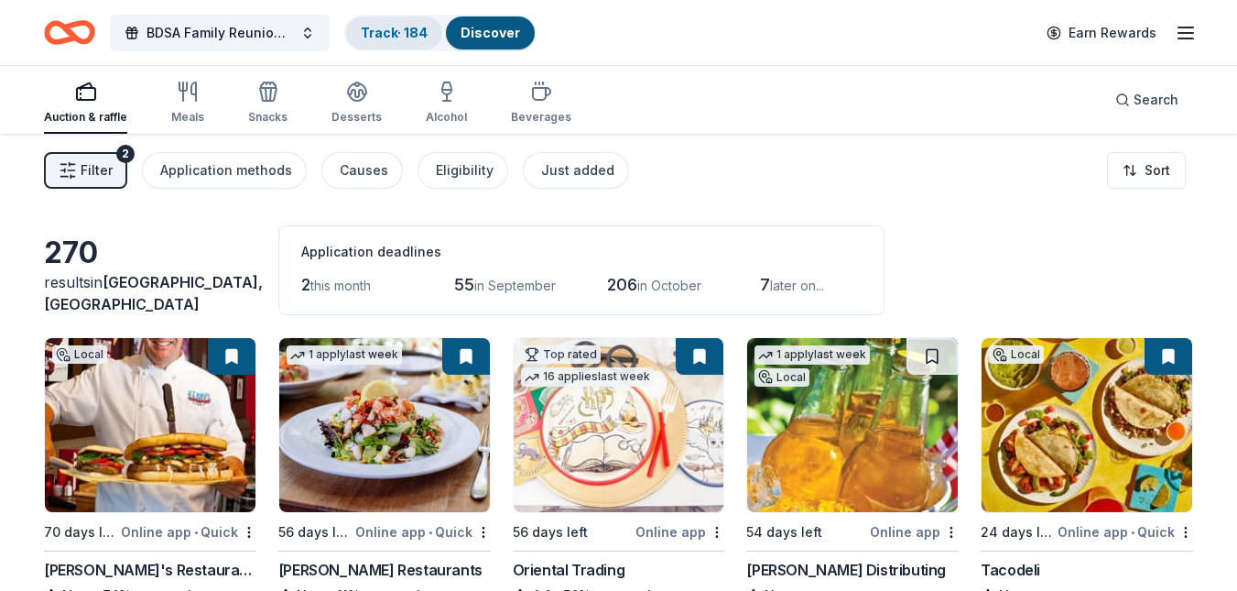 This screenshot has height=591, width=1237. Describe the element at coordinates (541, 103) in the screenshot. I see `button: Beverages` at that location.